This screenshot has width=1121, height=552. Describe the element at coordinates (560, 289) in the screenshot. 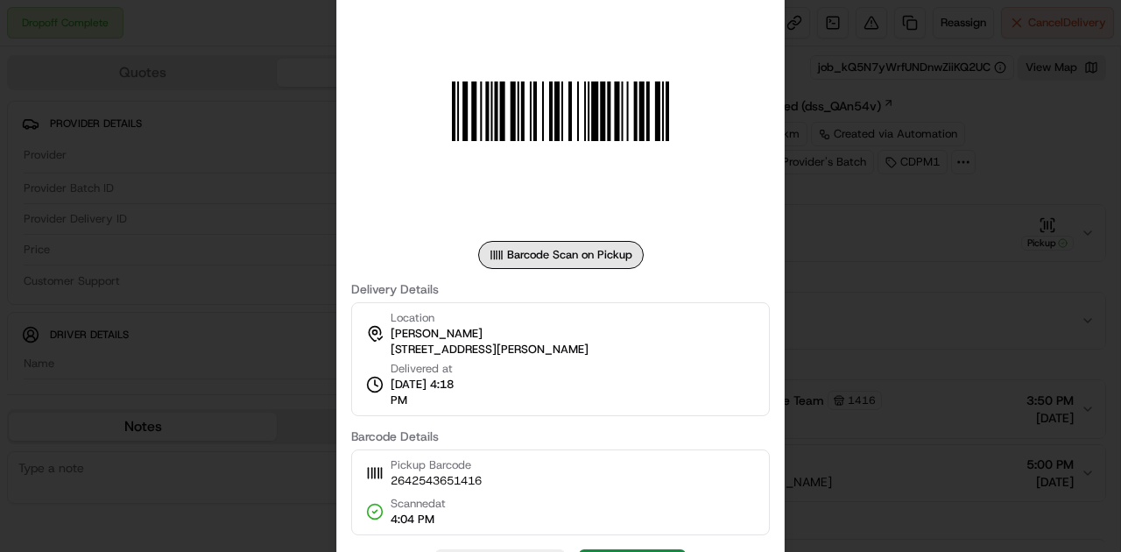

I see `label: Delivery Details` at that location.